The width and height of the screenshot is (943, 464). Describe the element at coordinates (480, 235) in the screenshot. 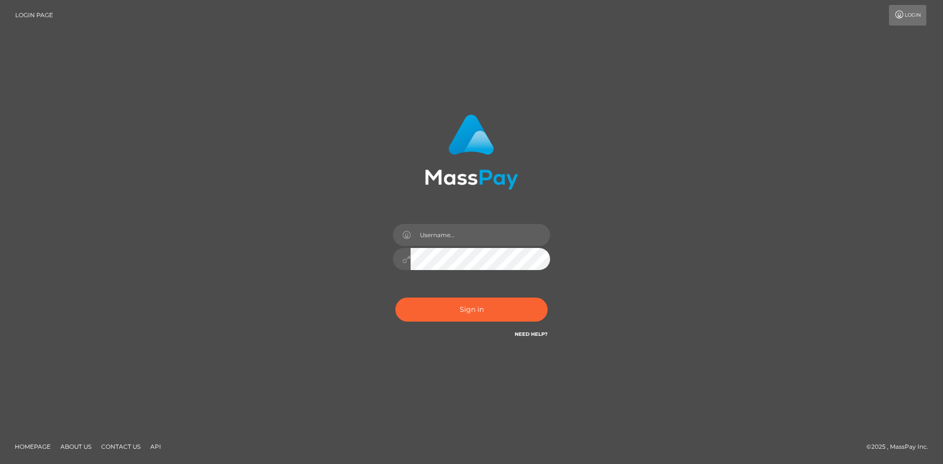

I see `input: Username...` at that location.